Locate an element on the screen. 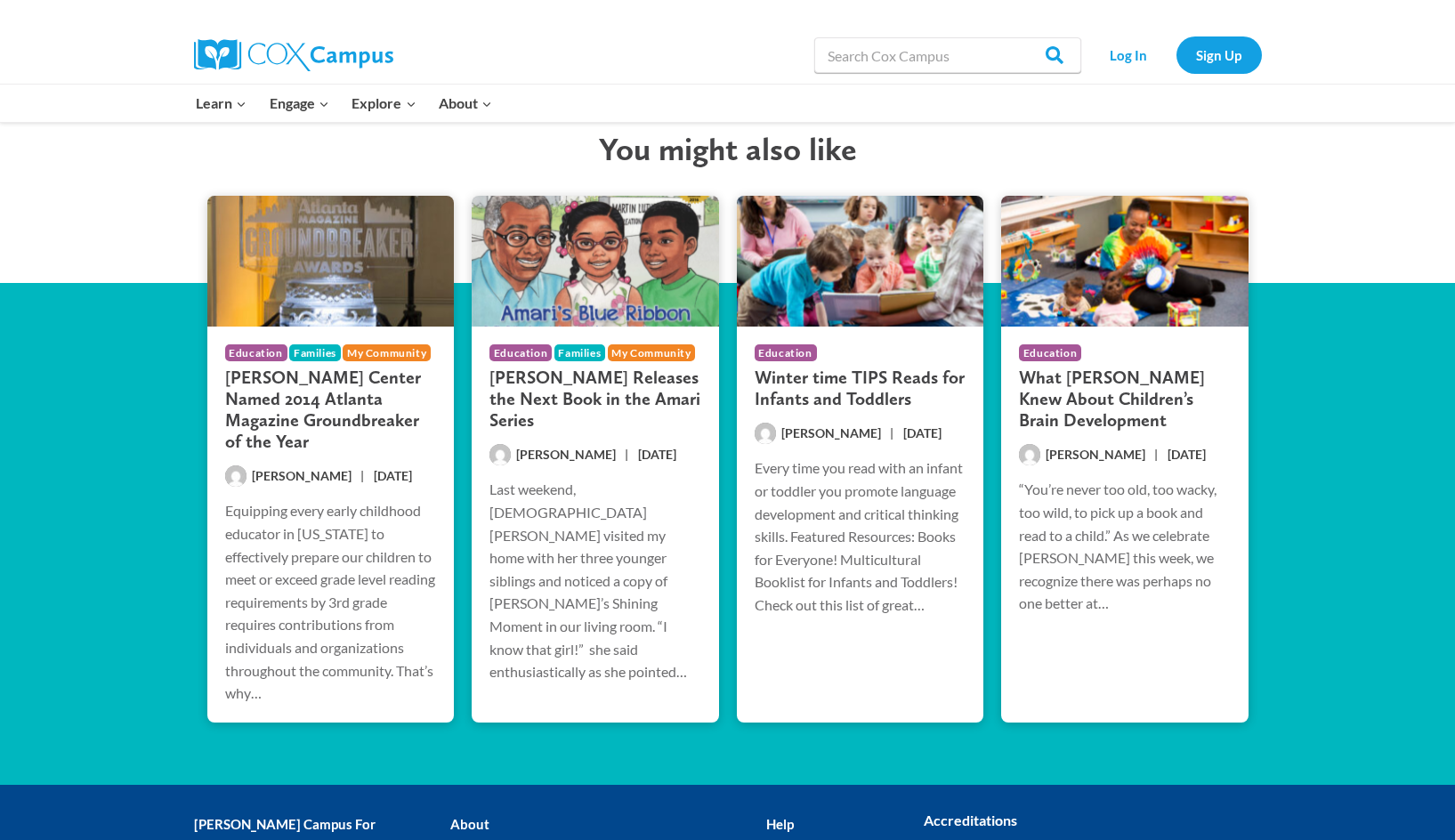 This screenshot has height=840, width=1455. a: Winter time TIPS Reads for Infants and Toddlers Education Winter time TIPS Reads for Infants and ... is located at coordinates (861, 459).